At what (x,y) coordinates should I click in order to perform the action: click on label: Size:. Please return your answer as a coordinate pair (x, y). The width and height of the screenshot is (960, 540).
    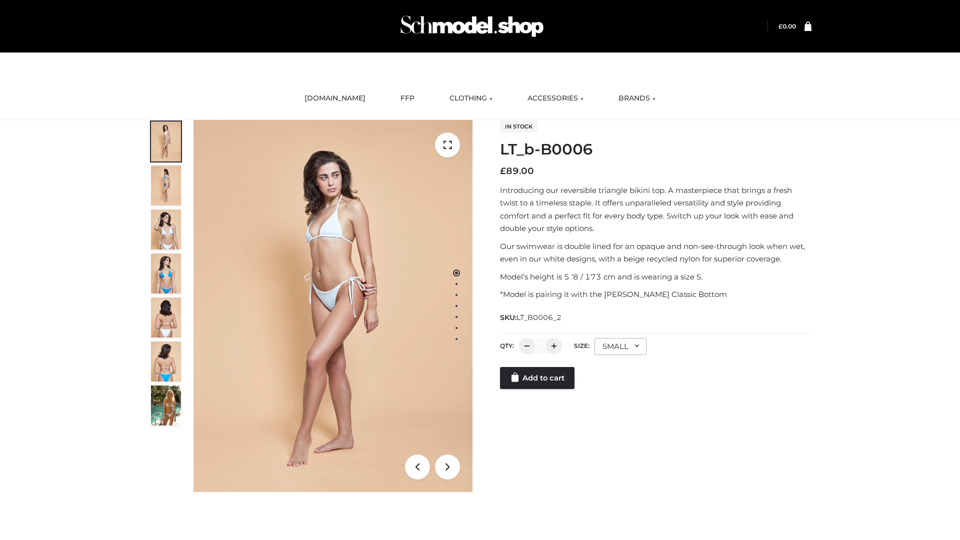
    Looking at the image, I should click on (582, 346).